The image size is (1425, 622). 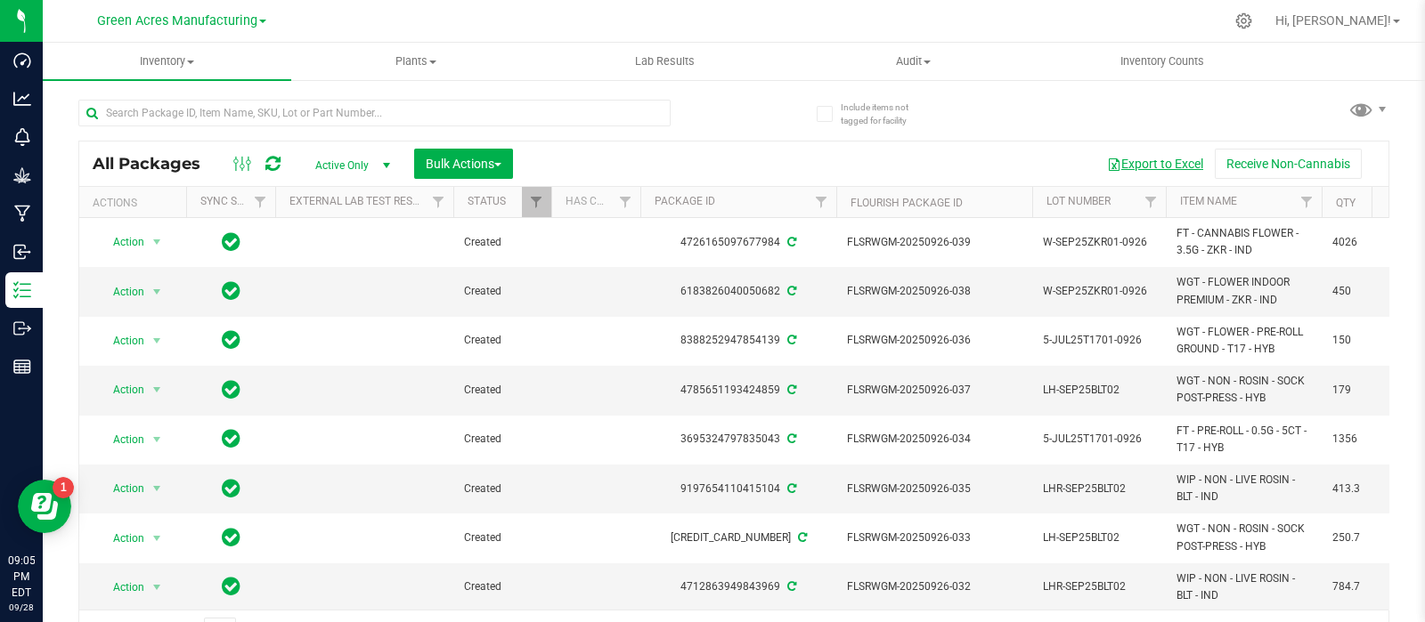 I want to click on span: Inventory, so click(x=167, y=61).